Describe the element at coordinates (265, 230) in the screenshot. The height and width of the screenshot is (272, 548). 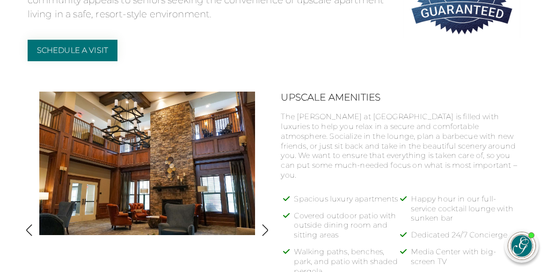
I see `img: Show next` at that location.